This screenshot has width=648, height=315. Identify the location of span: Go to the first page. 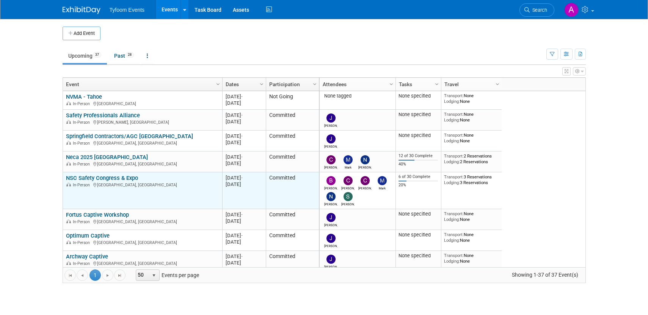
(70, 275).